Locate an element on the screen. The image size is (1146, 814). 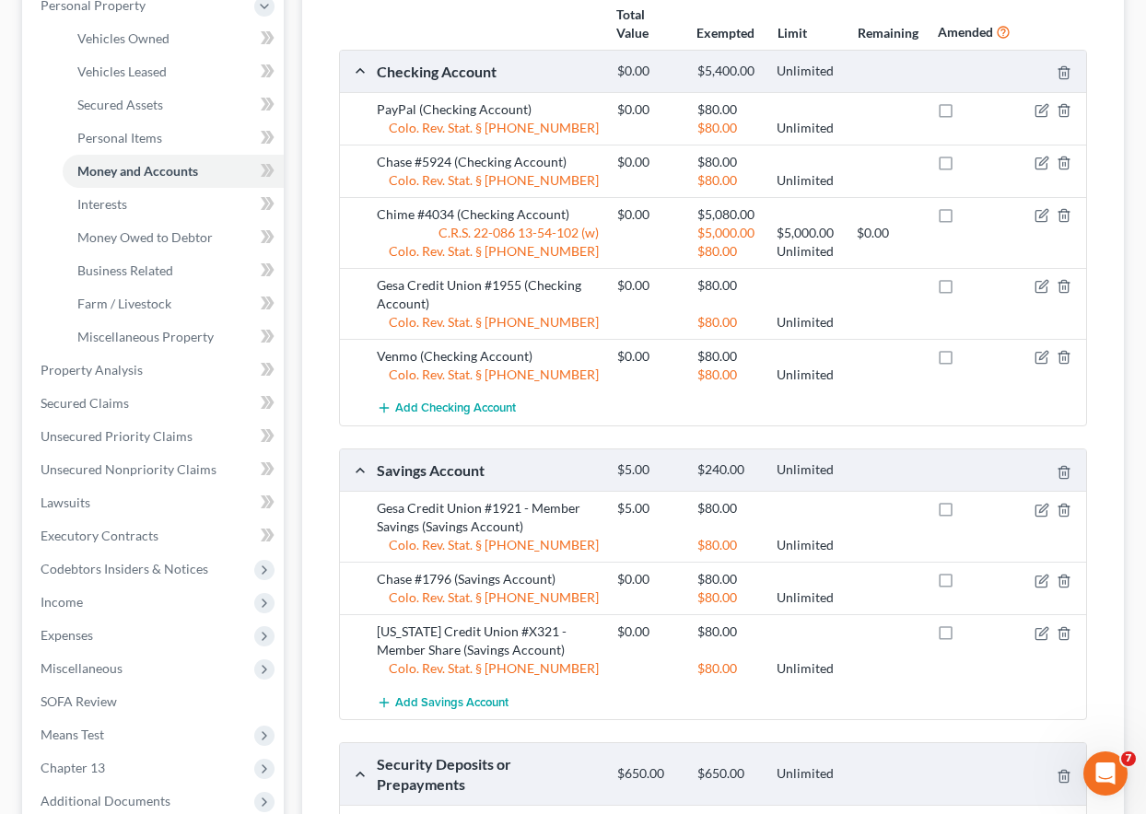
span: Expenses is located at coordinates (66, 634).